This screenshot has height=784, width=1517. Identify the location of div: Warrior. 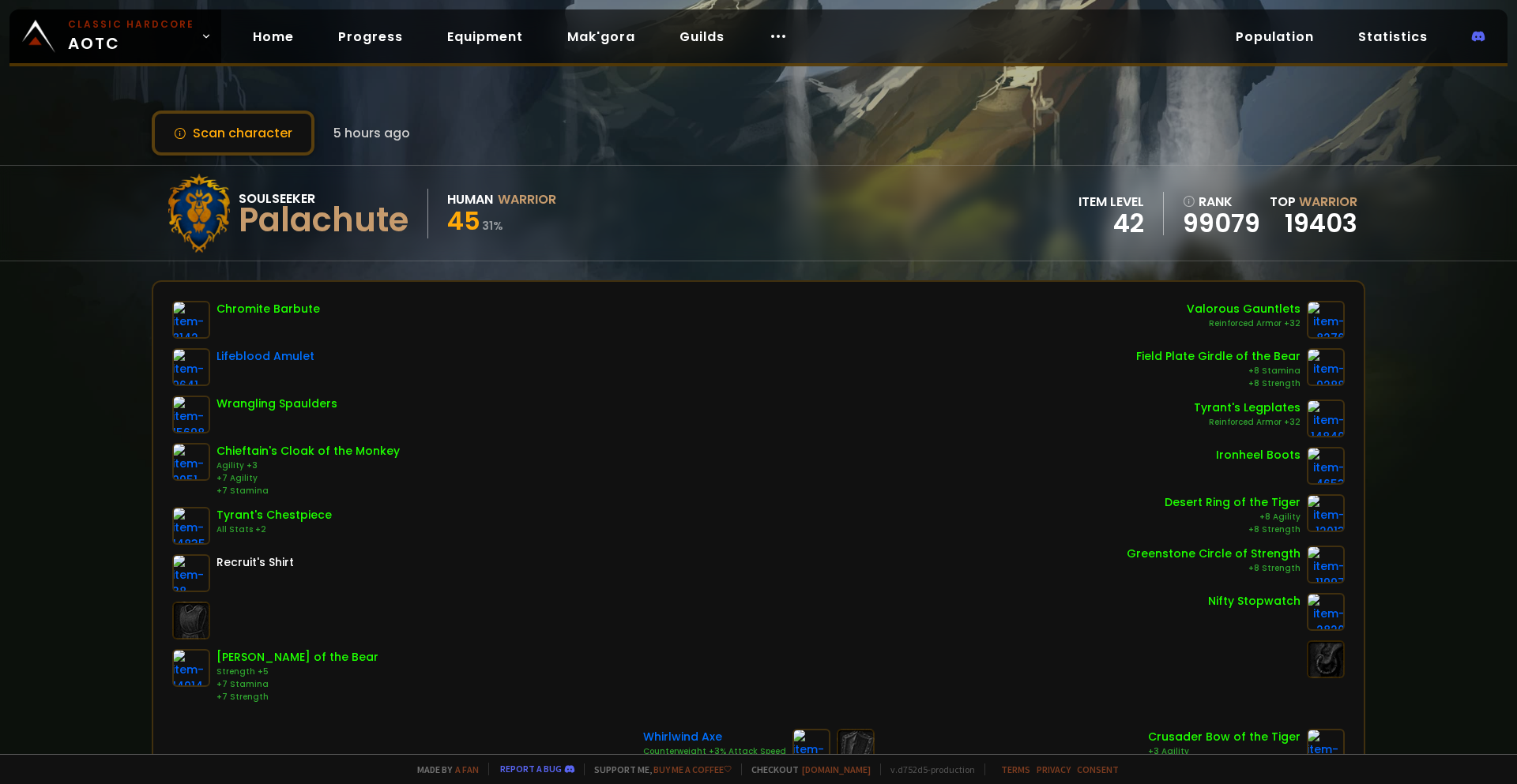
(527, 199).